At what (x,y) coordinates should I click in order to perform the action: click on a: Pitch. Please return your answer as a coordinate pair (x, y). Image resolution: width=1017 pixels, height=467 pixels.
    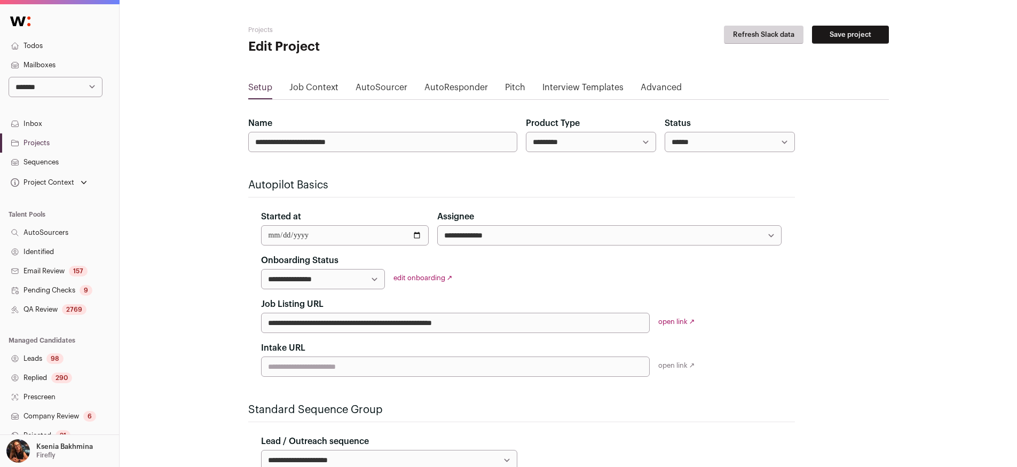
    Looking at the image, I should click on (515, 90).